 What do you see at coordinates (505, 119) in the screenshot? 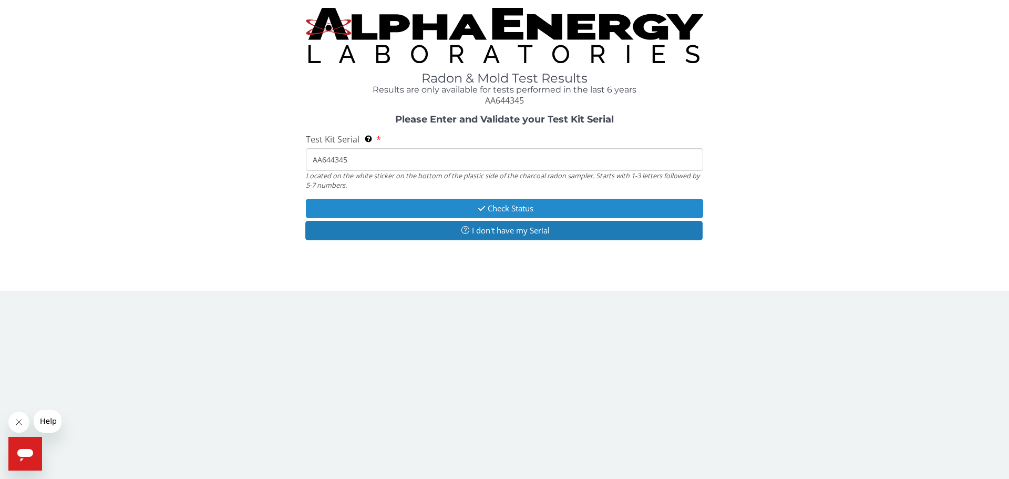
I see `strong: Please Enter and Validate your Test Kit Serial` at bounding box center [505, 119].